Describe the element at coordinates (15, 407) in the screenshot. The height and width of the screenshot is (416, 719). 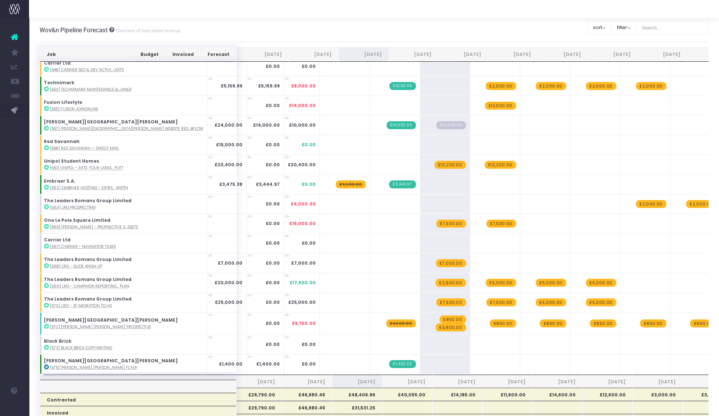
I see `img: images/default_profile_image.png` at that location.